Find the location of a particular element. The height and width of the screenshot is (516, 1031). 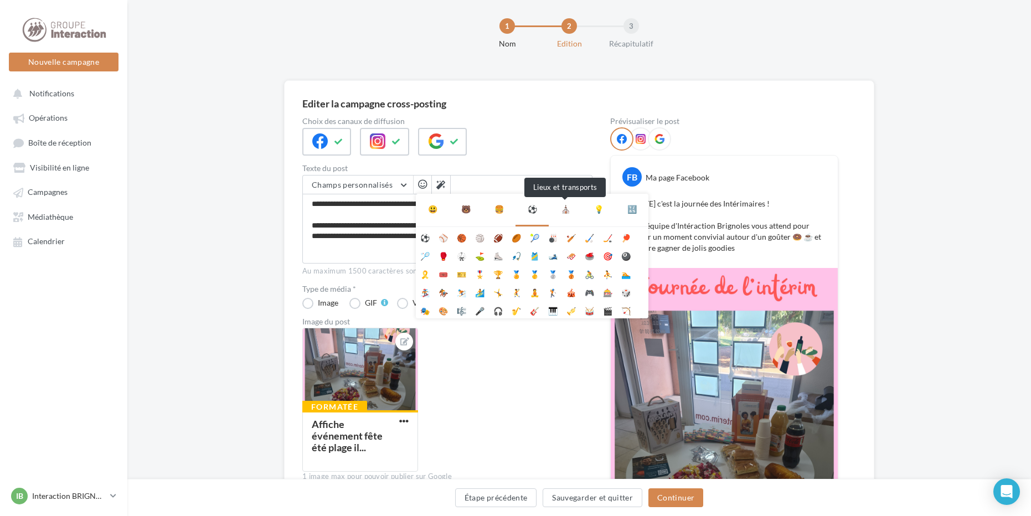

button: Champs personnalisés is located at coordinates (358, 185).